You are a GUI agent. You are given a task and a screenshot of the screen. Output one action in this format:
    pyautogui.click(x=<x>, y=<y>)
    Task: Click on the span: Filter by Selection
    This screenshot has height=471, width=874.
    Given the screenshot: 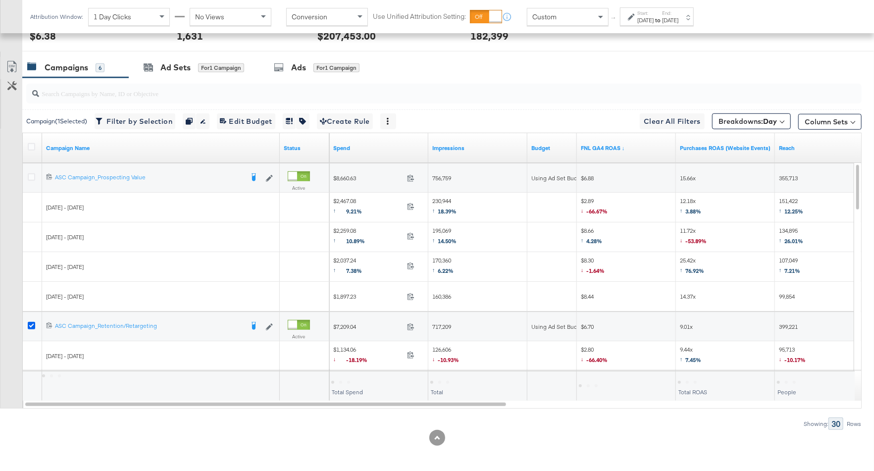 What is the action you would take?
    pyautogui.click(x=135, y=121)
    